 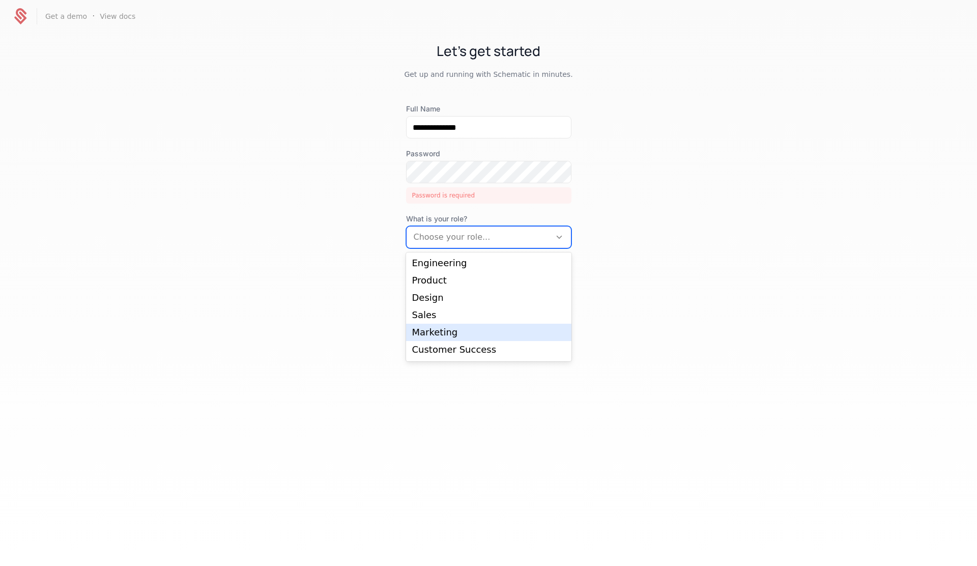 What do you see at coordinates (488, 349) in the screenshot?
I see `div: Customer Success` at bounding box center [488, 349].